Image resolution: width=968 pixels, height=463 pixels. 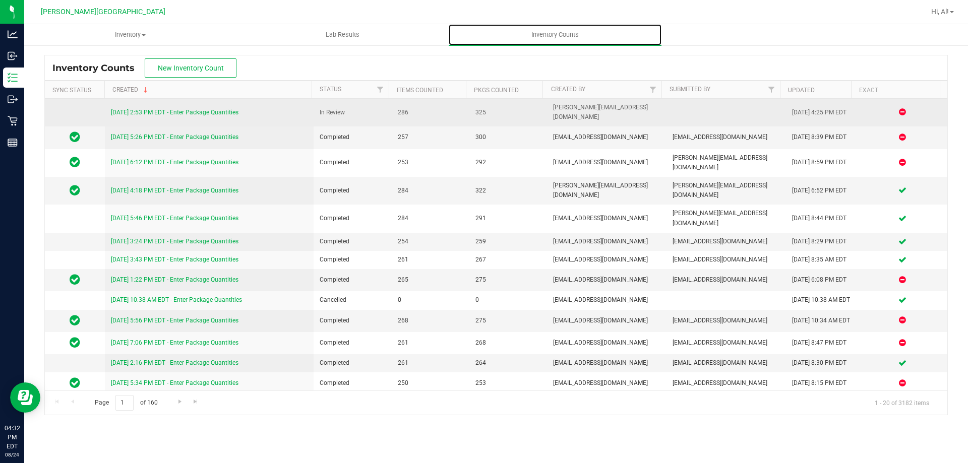 I want to click on a: Sync Status, so click(x=72, y=90).